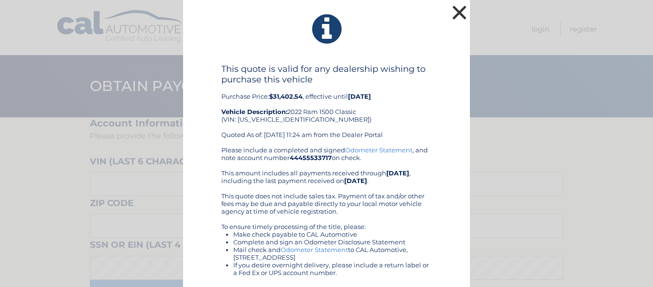  I want to click on b: 44455533717, so click(311, 157).